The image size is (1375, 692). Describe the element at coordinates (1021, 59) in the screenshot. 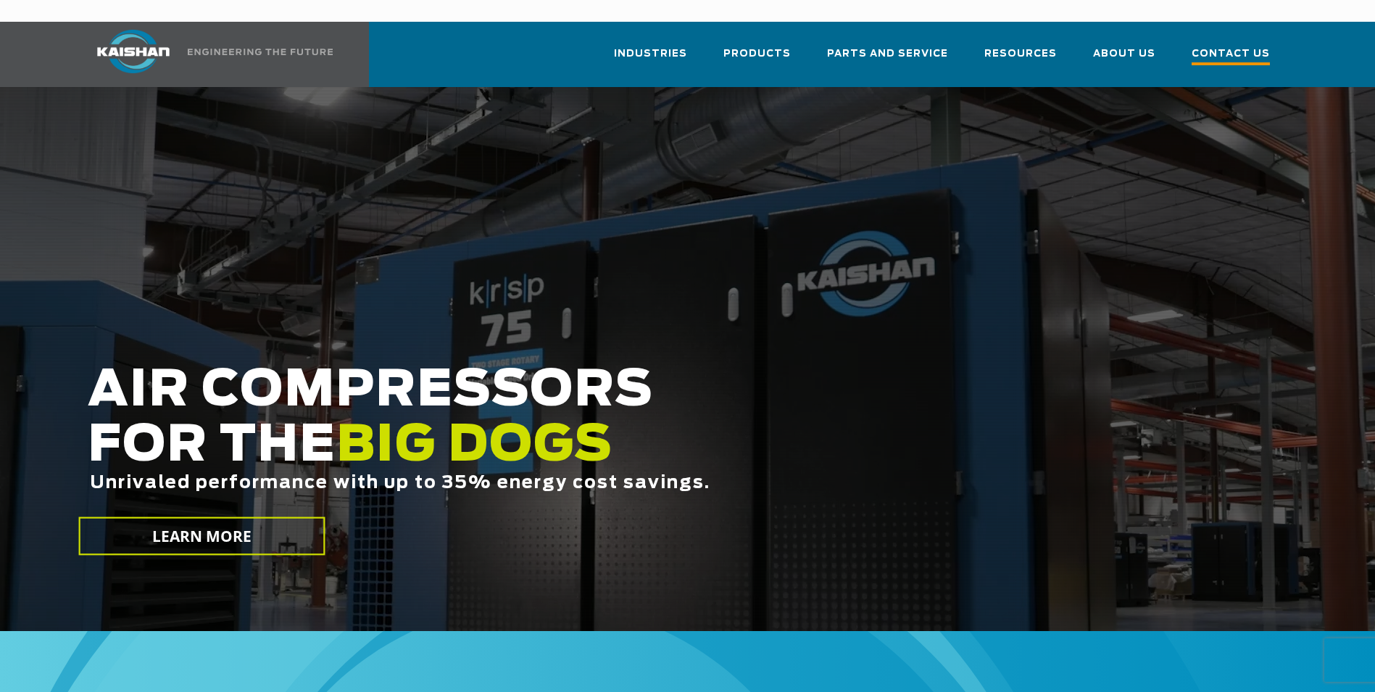

I see `a: Resources` at that location.